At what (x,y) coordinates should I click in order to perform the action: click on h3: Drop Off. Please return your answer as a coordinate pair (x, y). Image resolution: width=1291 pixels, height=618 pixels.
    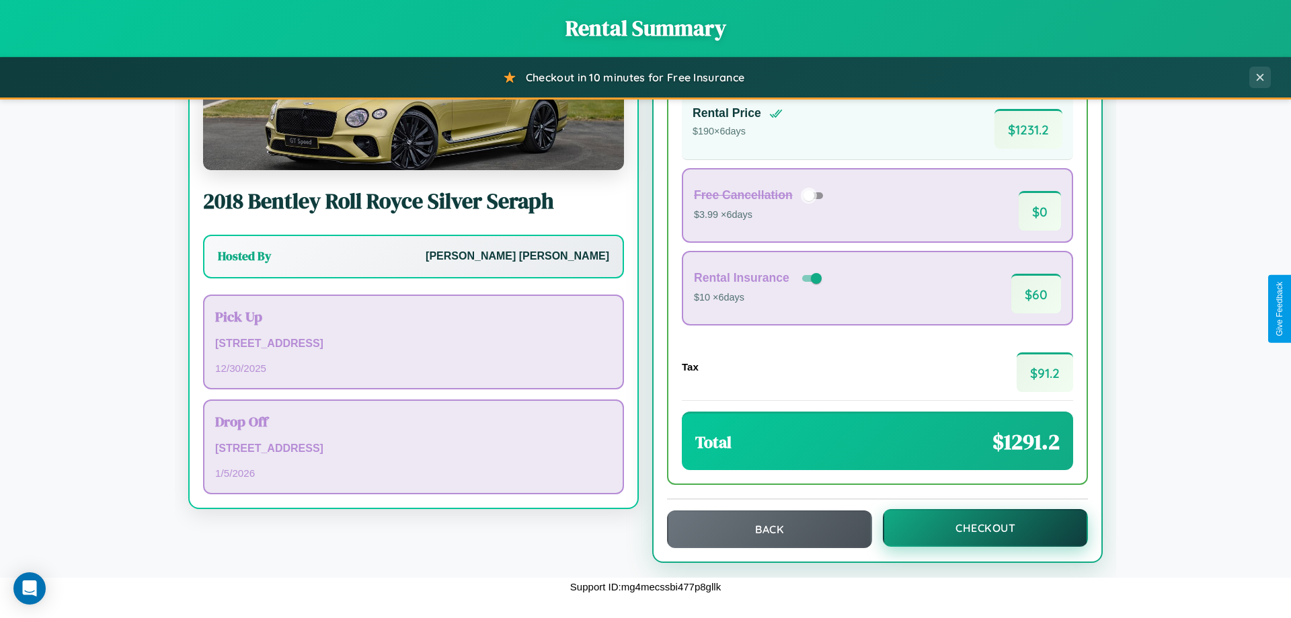
    Looking at the image, I should click on (413, 421).